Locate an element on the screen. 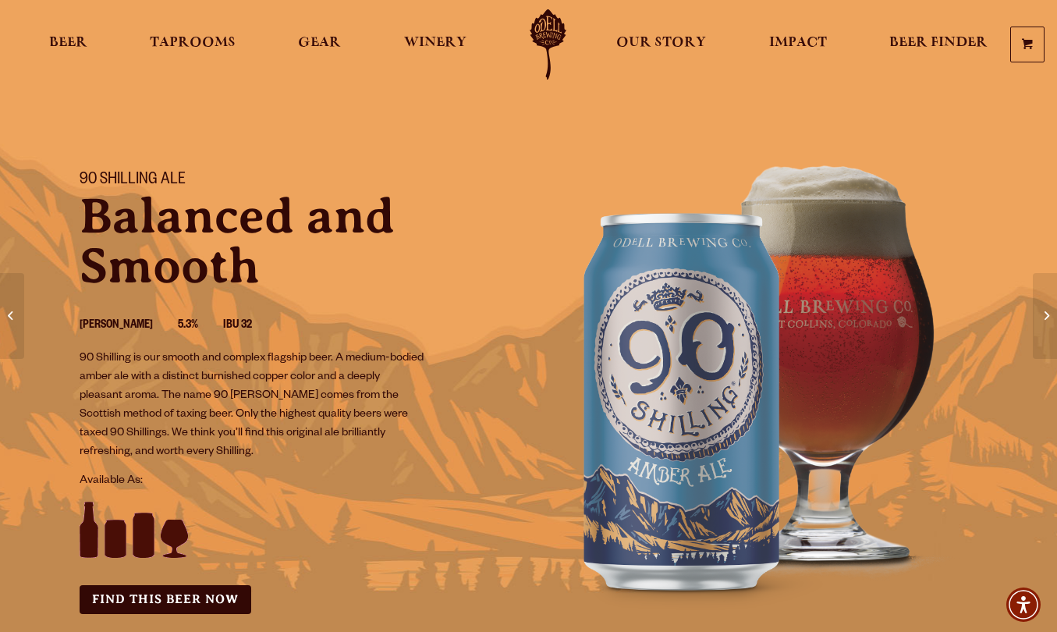  a: Beer Finder is located at coordinates (938, 44).